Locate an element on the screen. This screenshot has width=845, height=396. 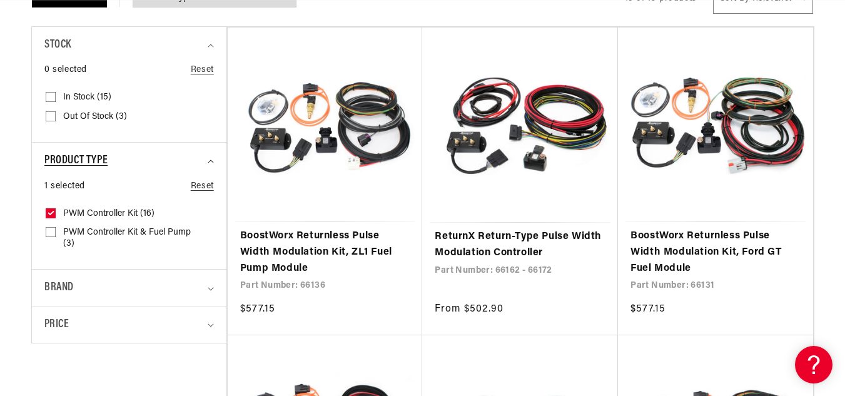
span: Stock is located at coordinates (58, 45).